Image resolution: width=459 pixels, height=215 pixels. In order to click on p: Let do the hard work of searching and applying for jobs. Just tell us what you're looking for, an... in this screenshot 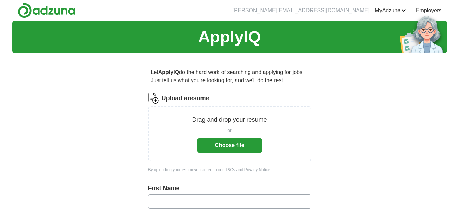, I will do `click(230, 76)`.